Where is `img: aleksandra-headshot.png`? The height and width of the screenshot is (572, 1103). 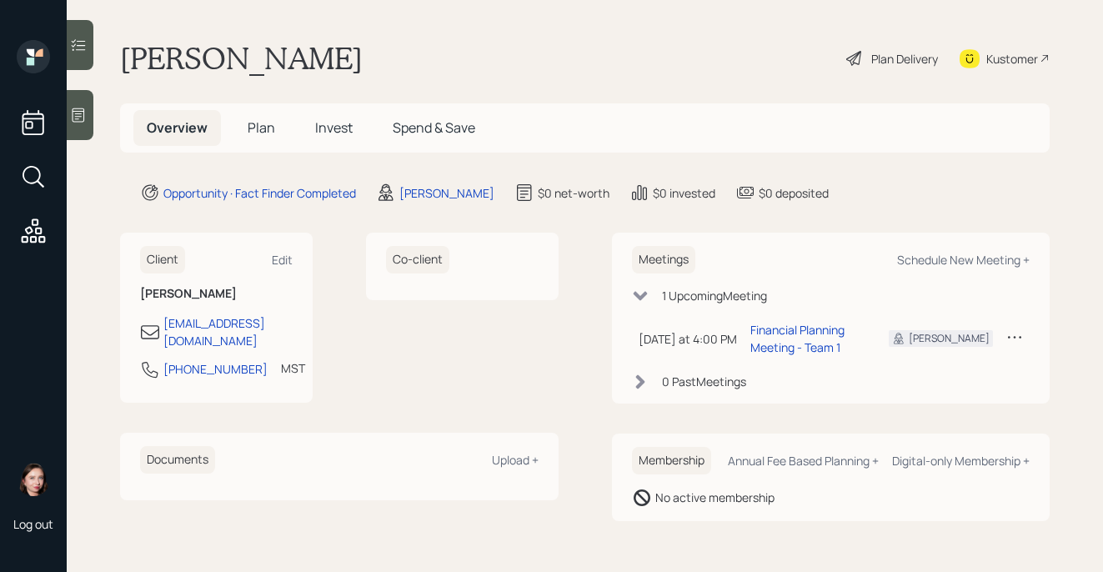 img: aleksandra-headshot.png is located at coordinates (33, 480).